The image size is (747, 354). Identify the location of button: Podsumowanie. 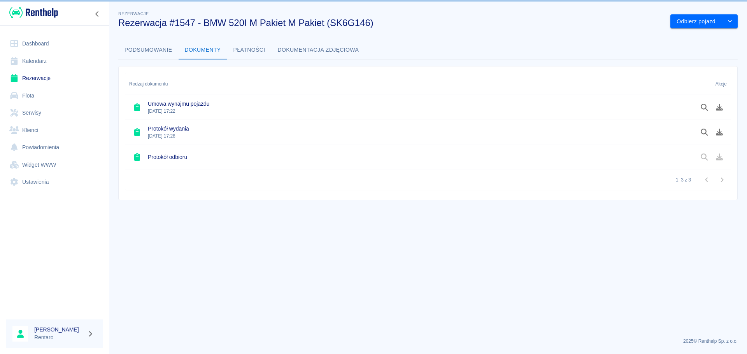
(148, 50).